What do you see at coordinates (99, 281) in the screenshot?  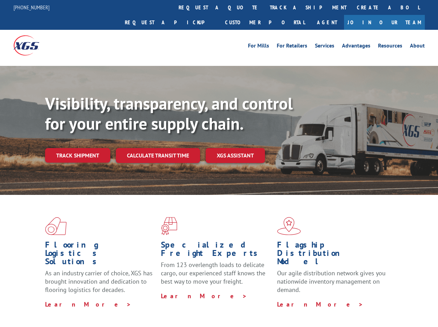 I see `span: As an industry carrier of choice, XGS has brought innovation and dedication to flooring logistics...` at bounding box center [99, 281].